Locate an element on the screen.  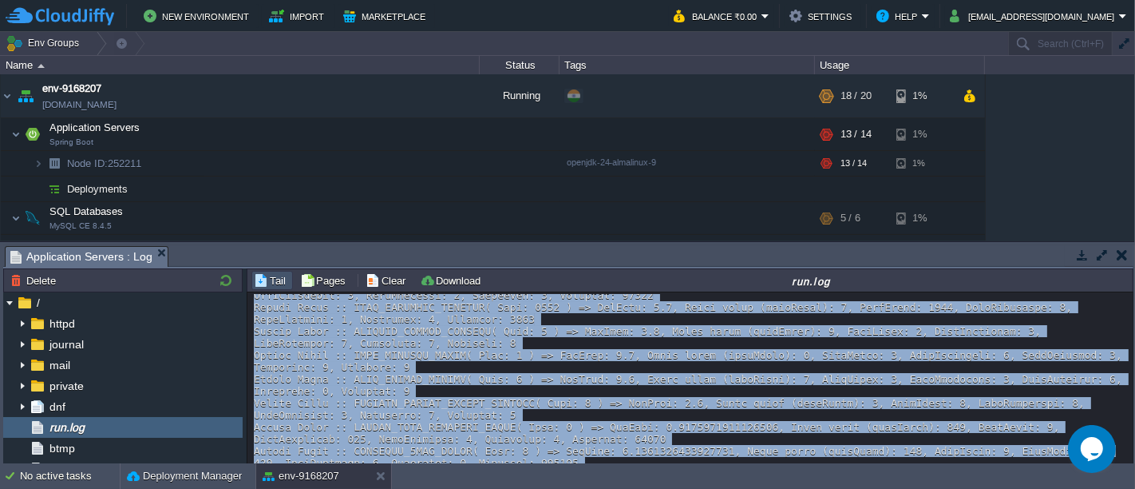
button: Clear is located at coordinates (388, 280).